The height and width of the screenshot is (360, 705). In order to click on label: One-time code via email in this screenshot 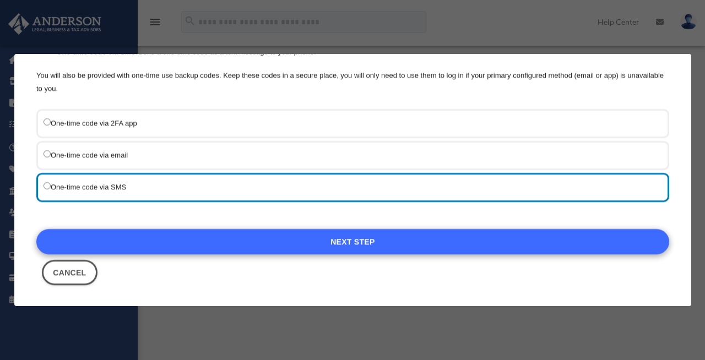, I will do `click(347, 155)`.